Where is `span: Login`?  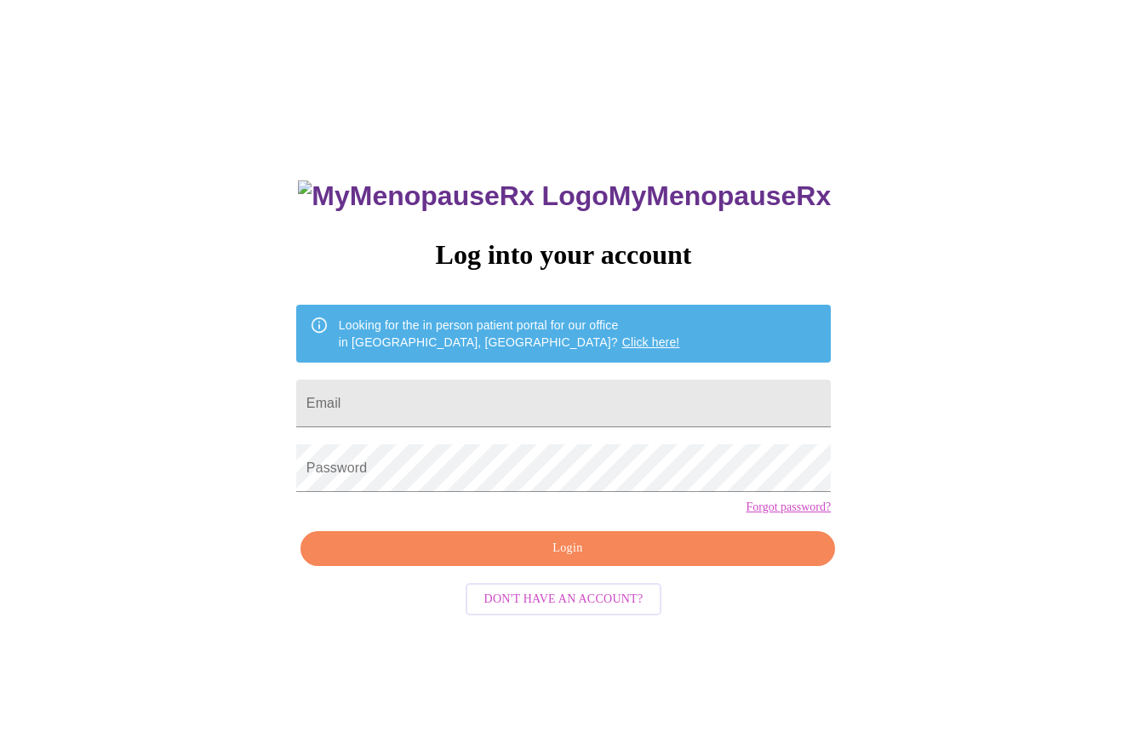 span: Login is located at coordinates (568, 548).